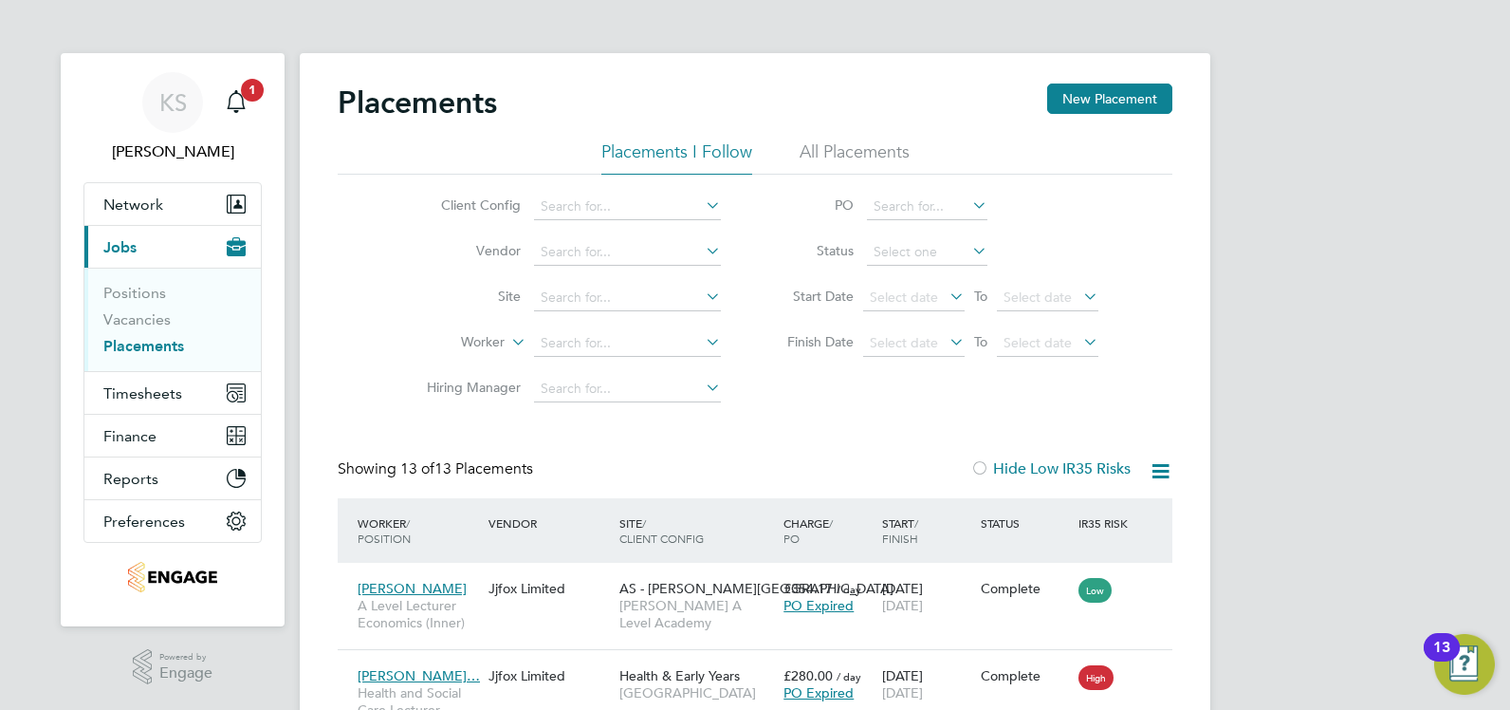 This screenshot has width=1510, height=710. I want to click on a: Vacancies, so click(137, 319).